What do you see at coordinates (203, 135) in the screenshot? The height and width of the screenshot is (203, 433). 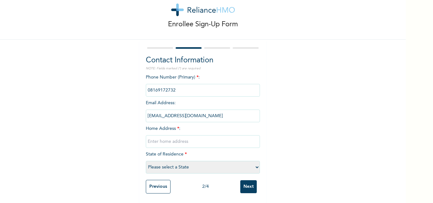 I see `span: Home Address :` at bounding box center [203, 135].